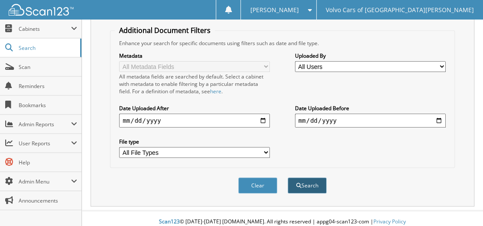 The height and width of the screenshot is (226, 483). What do you see at coordinates (194, 120) in the screenshot?
I see `input: start` at bounding box center [194, 120].